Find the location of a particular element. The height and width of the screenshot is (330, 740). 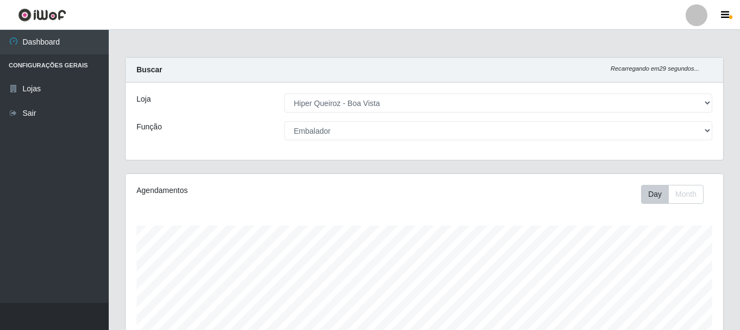

div: Agendamentos is located at coordinates (252, 190).